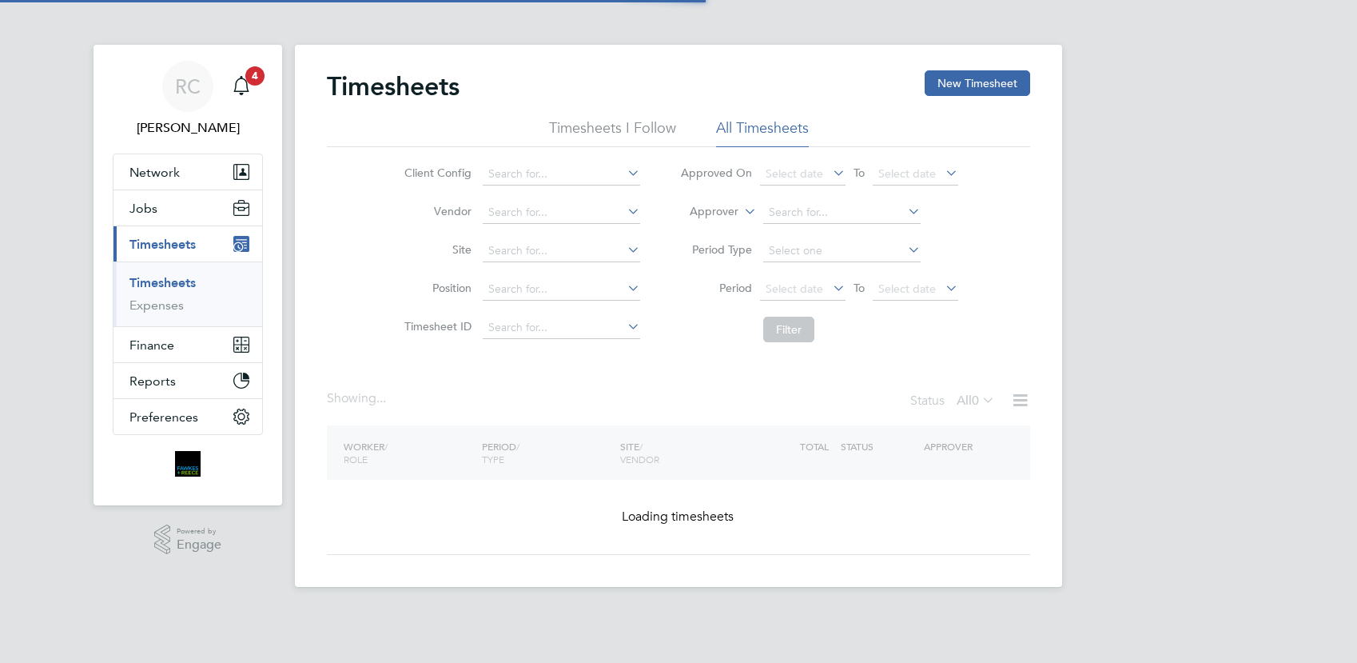  What do you see at coordinates (436, 173) in the screenshot?
I see `label: Client Config` at bounding box center [436, 173].